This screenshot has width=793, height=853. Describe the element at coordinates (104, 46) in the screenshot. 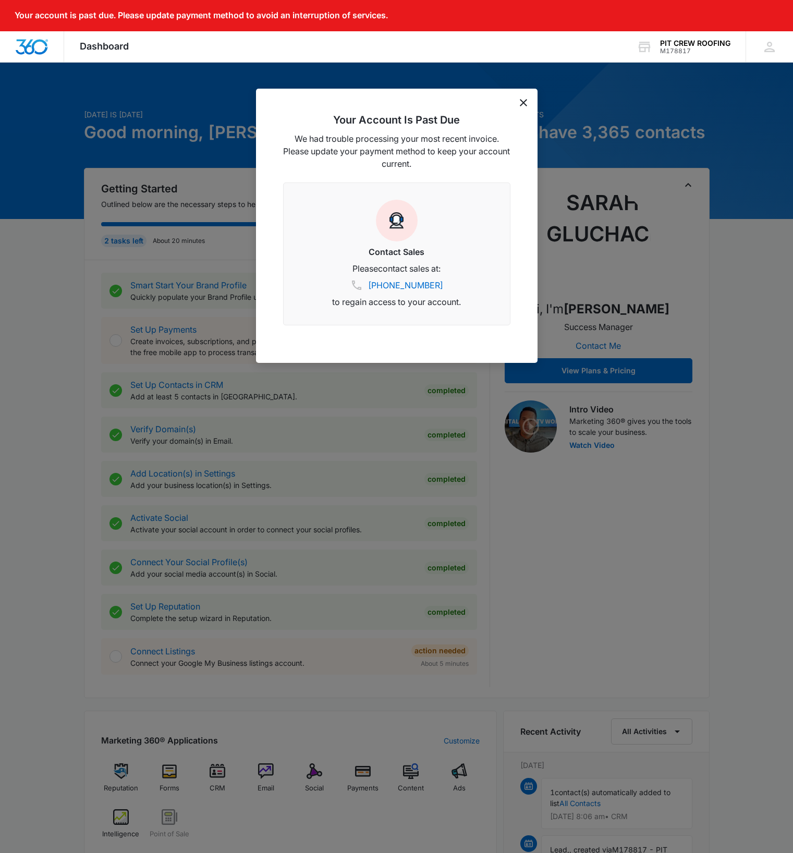

I see `span: Dashboard` at that location.